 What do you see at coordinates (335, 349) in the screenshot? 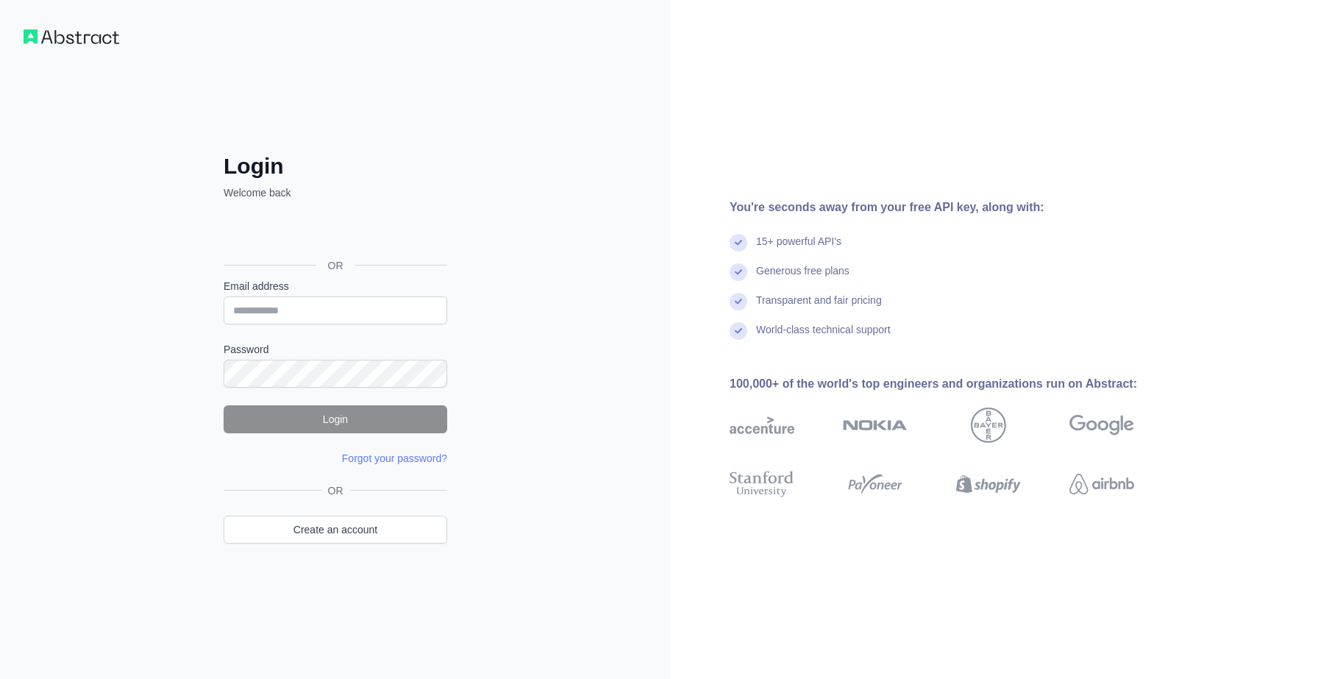
I see `label: Password` at bounding box center [335, 349].